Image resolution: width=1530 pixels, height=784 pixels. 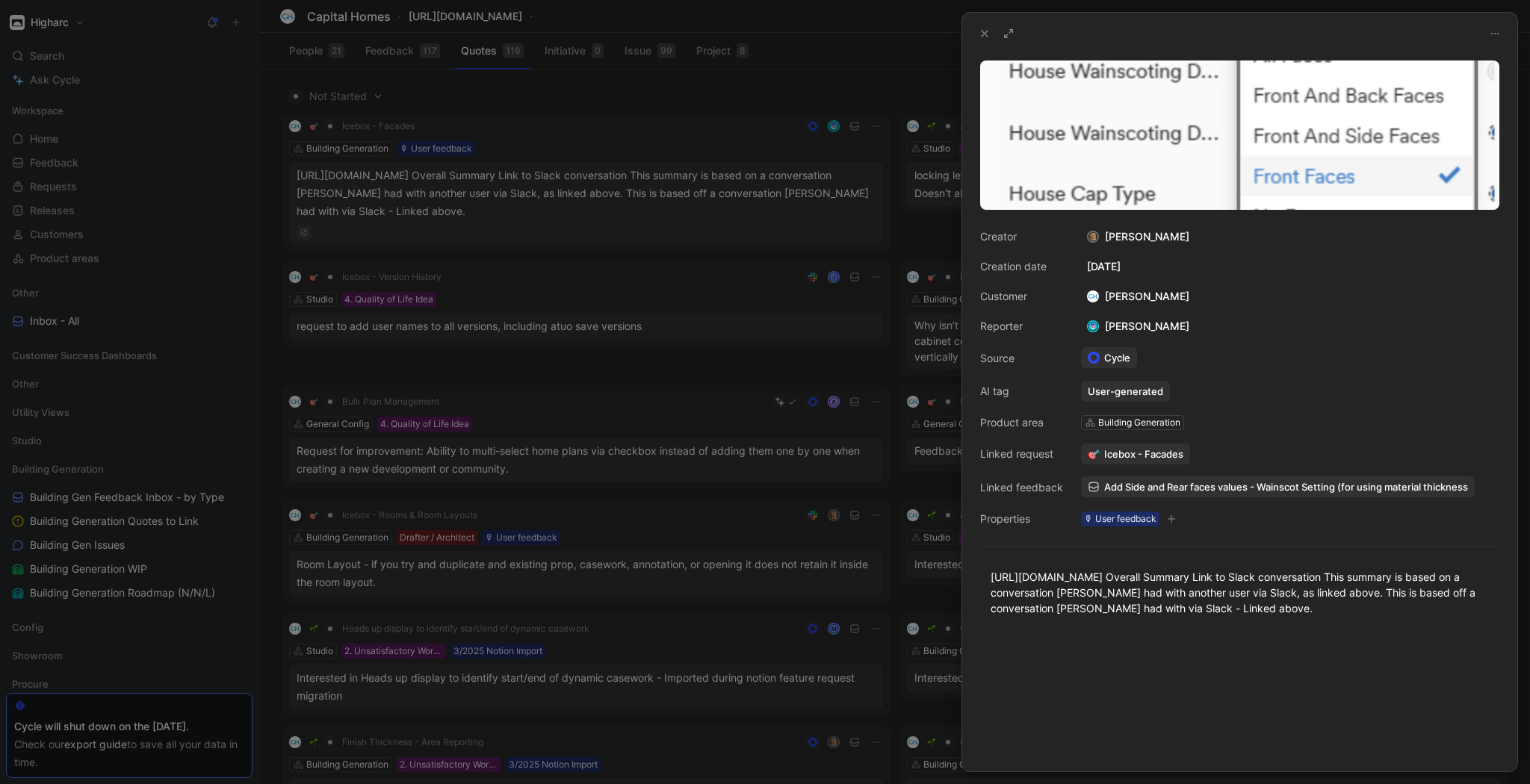 I want to click on img: logo, so click(x=1093, y=296).